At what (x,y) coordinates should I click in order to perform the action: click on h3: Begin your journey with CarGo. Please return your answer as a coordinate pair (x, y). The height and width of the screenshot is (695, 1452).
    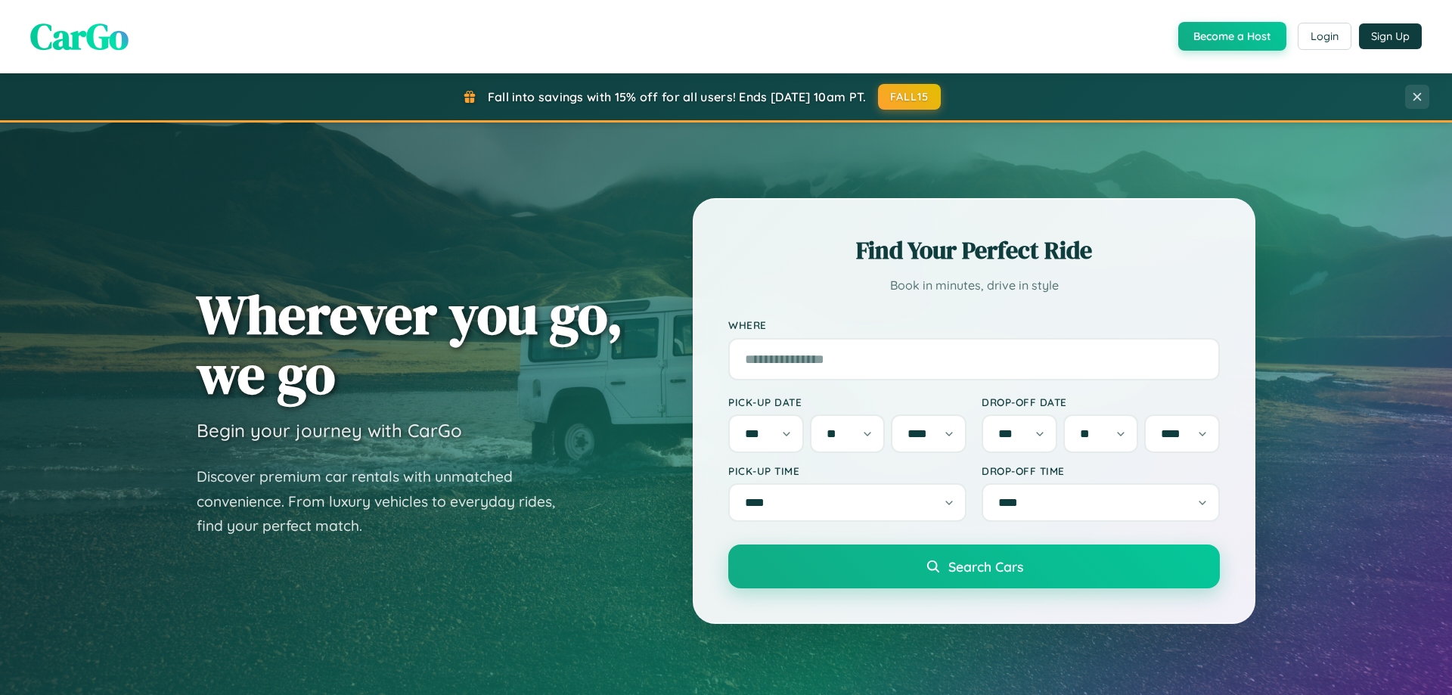
    Looking at the image, I should click on (329, 430).